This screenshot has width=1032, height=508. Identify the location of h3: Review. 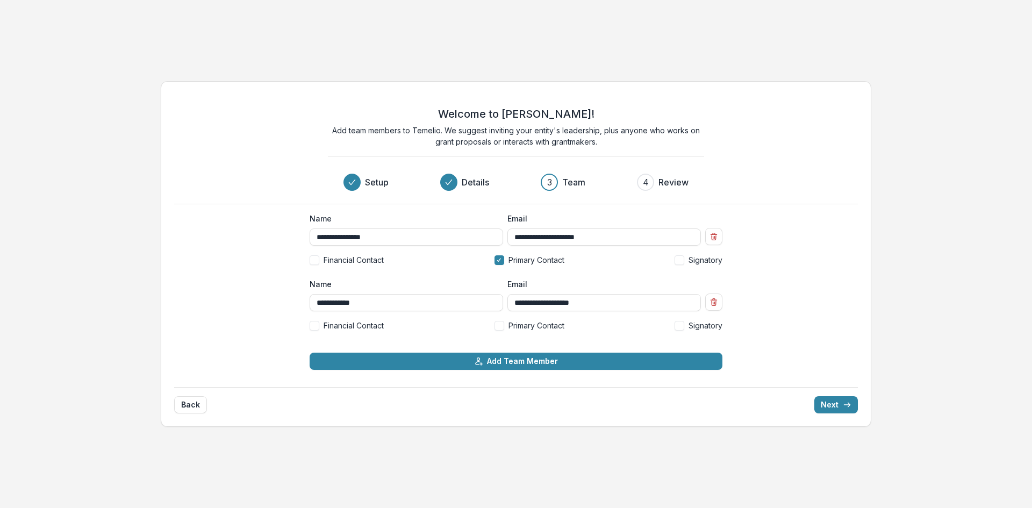
(674, 182).